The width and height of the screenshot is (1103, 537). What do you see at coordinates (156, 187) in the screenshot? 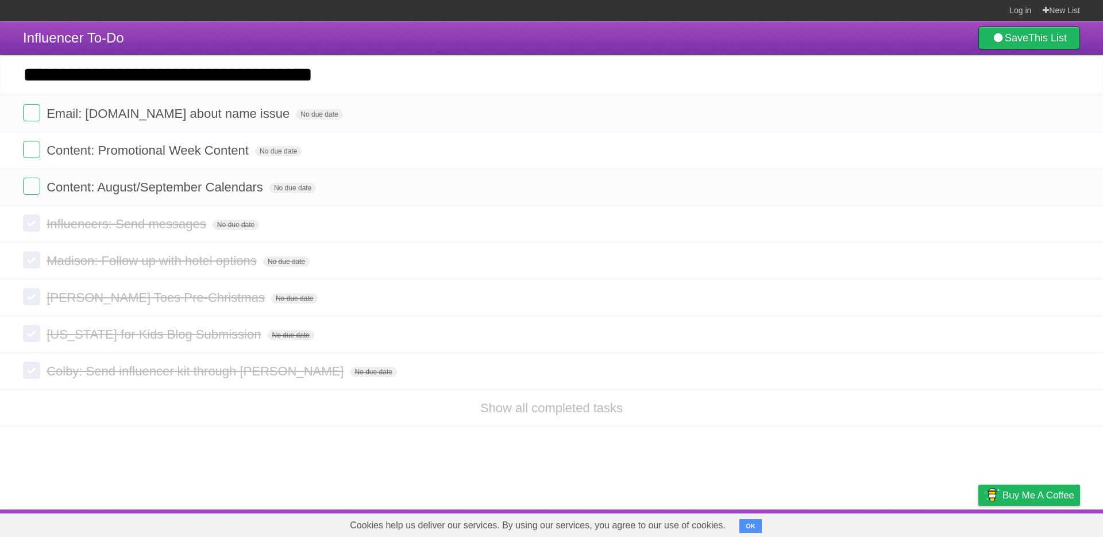
I see `span: Content: August/September Calendars` at bounding box center [156, 187].